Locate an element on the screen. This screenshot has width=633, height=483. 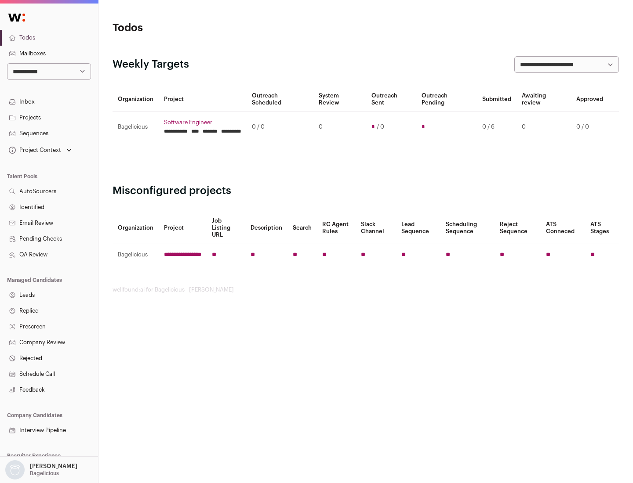
th: Approved is located at coordinates (589, 99).